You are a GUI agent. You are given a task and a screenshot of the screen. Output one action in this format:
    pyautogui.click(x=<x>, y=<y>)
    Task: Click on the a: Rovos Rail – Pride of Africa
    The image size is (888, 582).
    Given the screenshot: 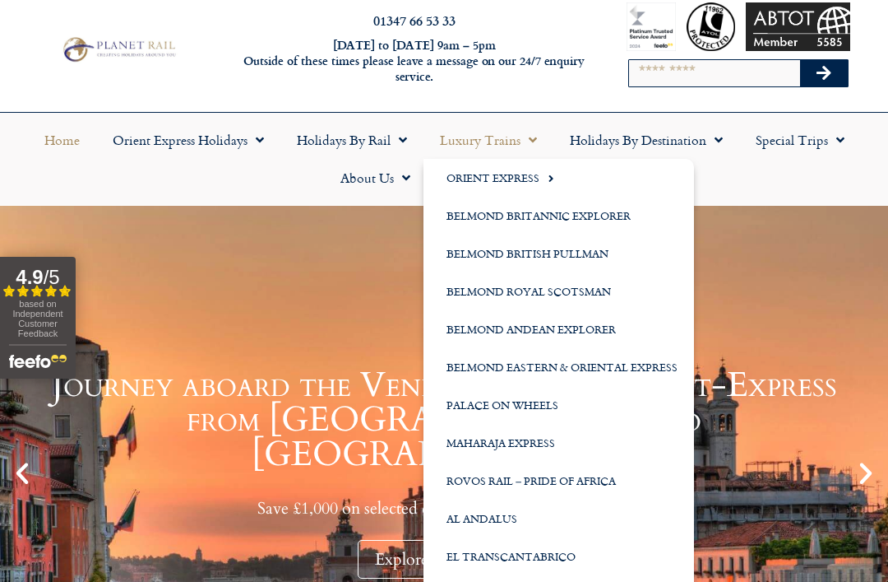 What is the action you would take?
    pyautogui.click(x=559, y=480)
    